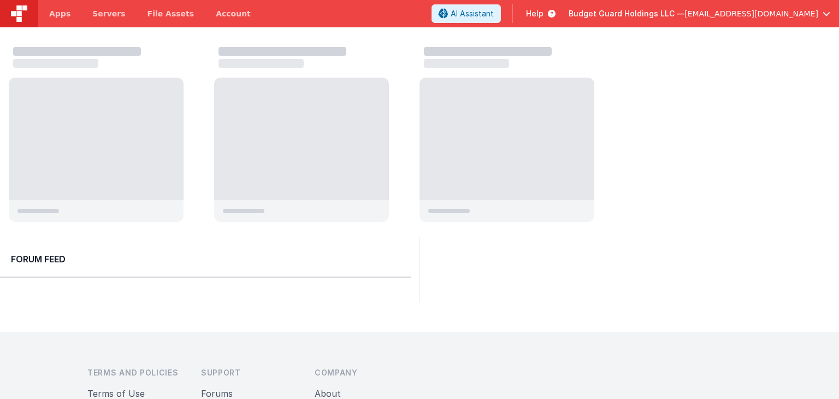 The height and width of the screenshot is (399, 839). Describe the element at coordinates (116, 393) in the screenshot. I see `a: Terms of Use` at that location.